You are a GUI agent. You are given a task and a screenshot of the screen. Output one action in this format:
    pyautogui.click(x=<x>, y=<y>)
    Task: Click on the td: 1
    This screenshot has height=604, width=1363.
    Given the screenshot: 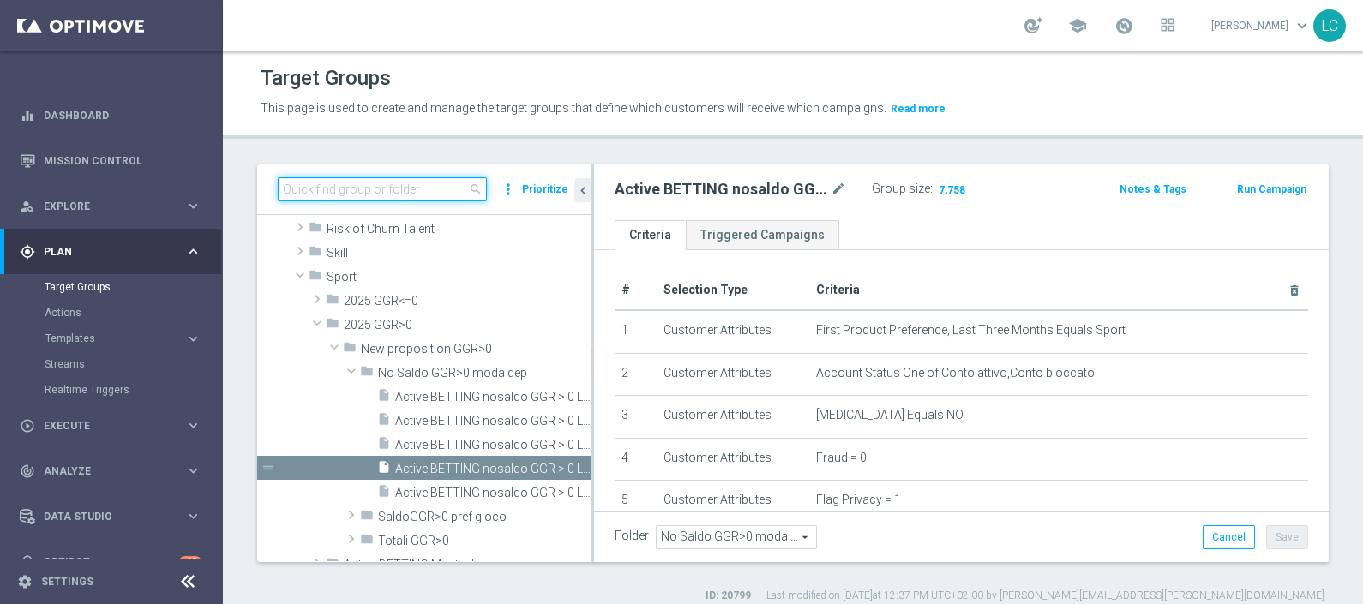 What is the action you would take?
    pyautogui.click(x=635, y=332)
    